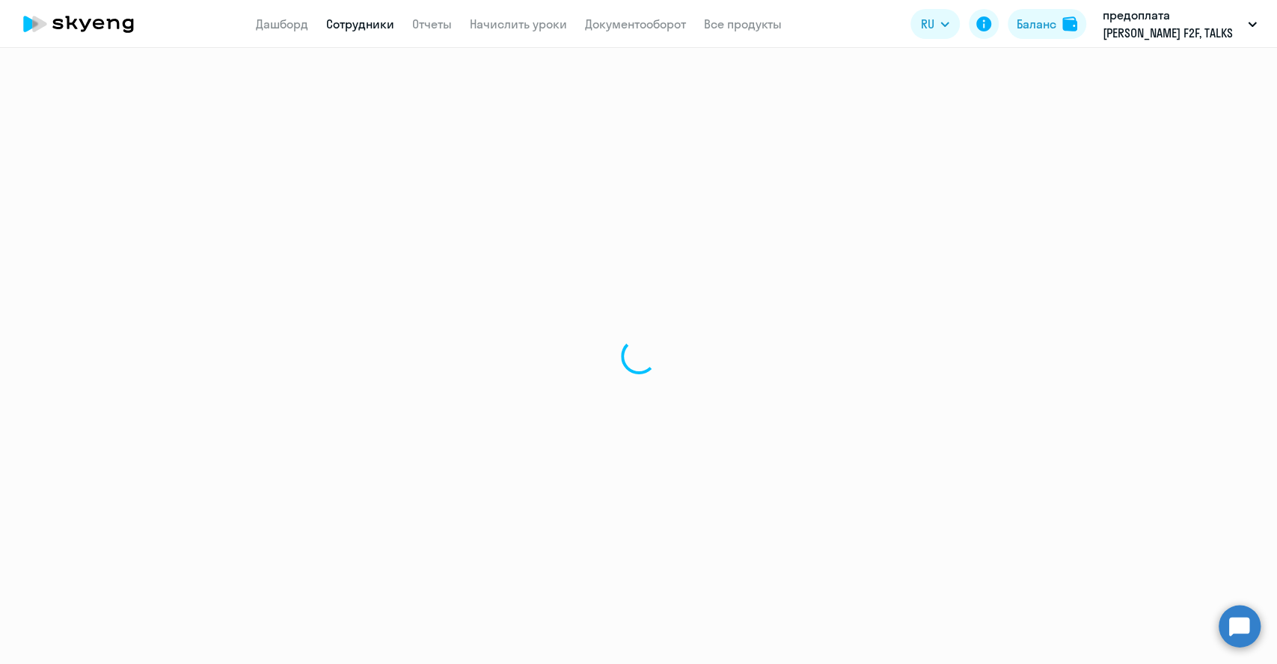  I want to click on span: RU, so click(928, 24).